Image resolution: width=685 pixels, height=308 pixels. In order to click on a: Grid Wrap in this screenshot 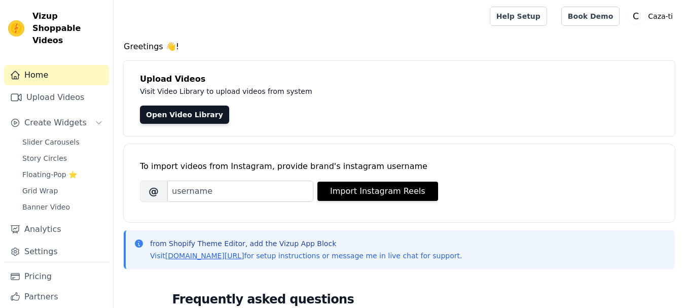, I will do `click(62, 191)`.